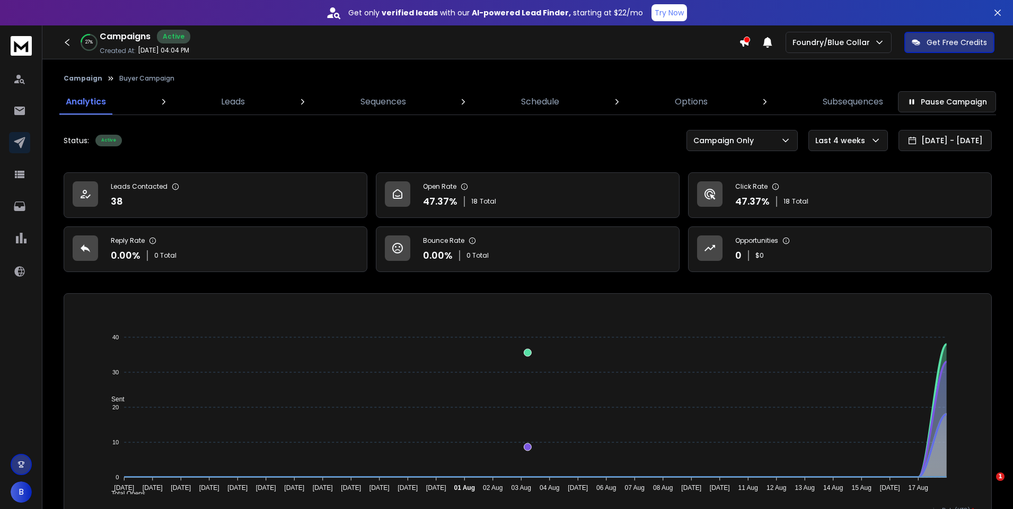 The image size is (1013, 509). I want to click on a: Options, so click(691, 102).